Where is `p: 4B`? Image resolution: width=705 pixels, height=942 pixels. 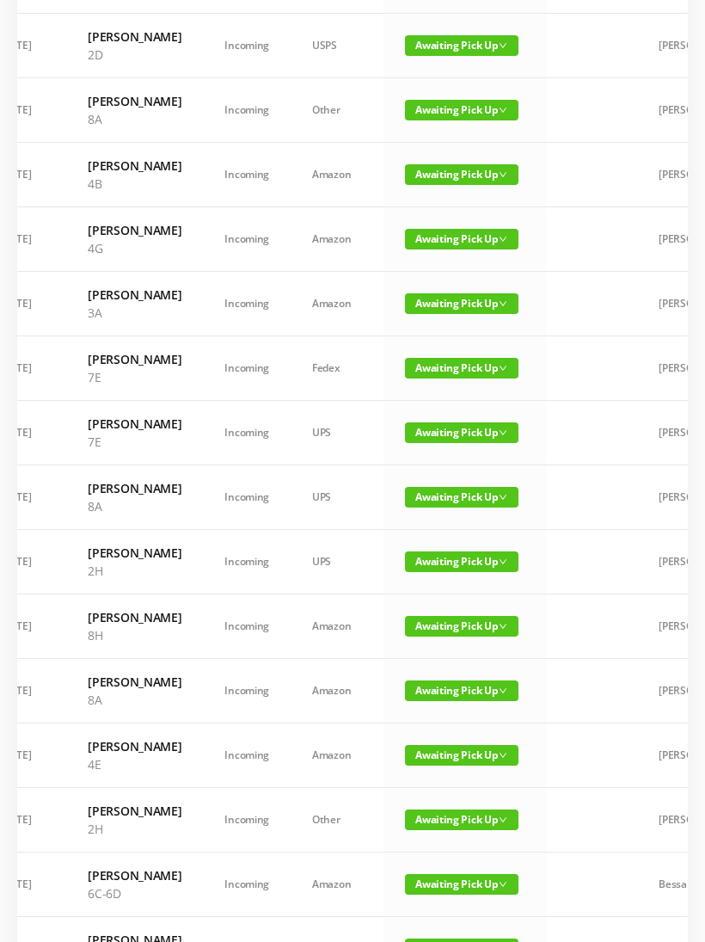
p: 4B is located at coordinates (134, 183).